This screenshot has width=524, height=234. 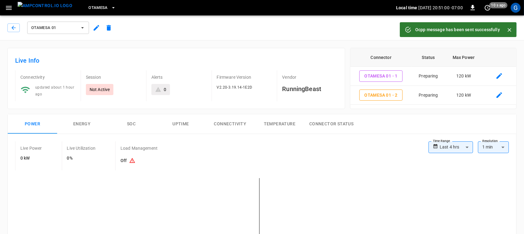 I want to click on table: connector table, so click(x=433, y=76).